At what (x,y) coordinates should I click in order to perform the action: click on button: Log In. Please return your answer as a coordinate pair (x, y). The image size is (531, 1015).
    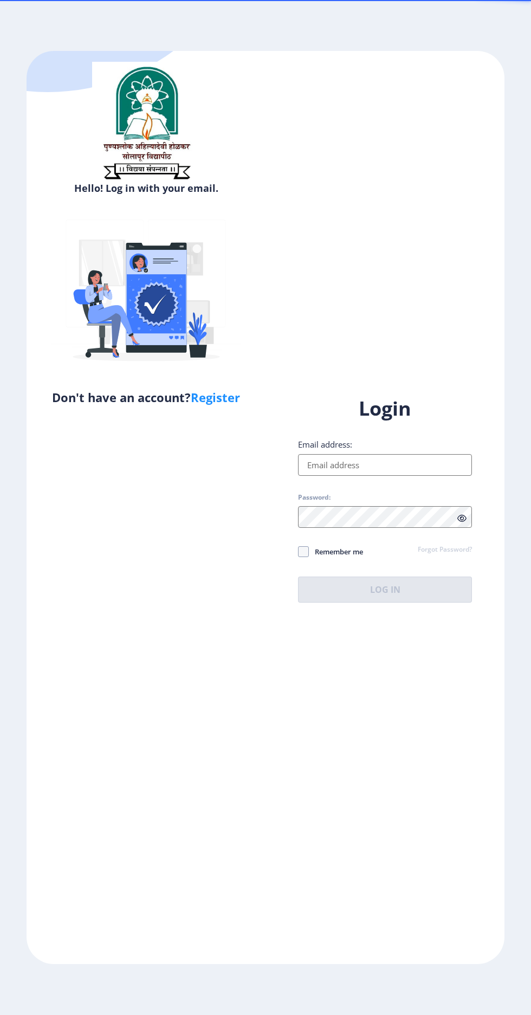
    Looking at the image, I should click on (385, 590).